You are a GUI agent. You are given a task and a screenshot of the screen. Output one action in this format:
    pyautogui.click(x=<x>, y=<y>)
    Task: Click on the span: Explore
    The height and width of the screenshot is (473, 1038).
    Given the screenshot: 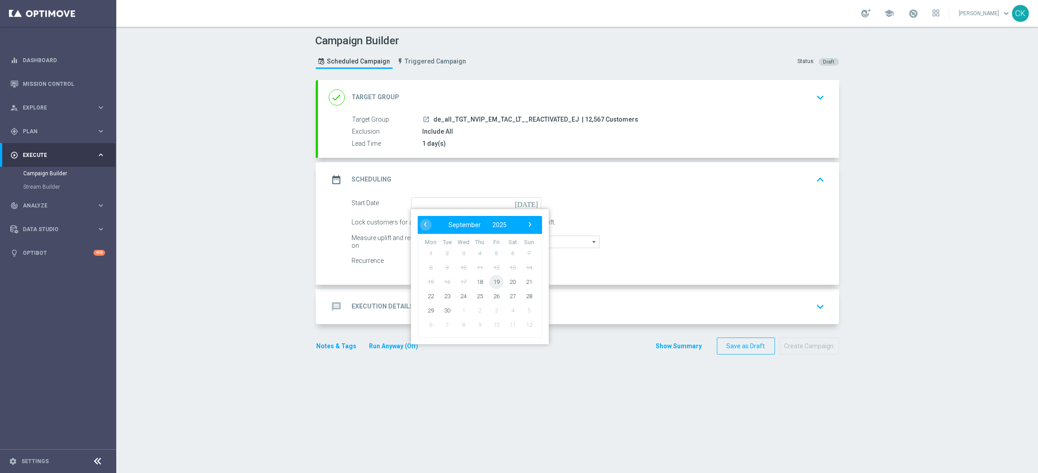 What is the action you would take?
    pyautogui.click(x=59, y=108)
    